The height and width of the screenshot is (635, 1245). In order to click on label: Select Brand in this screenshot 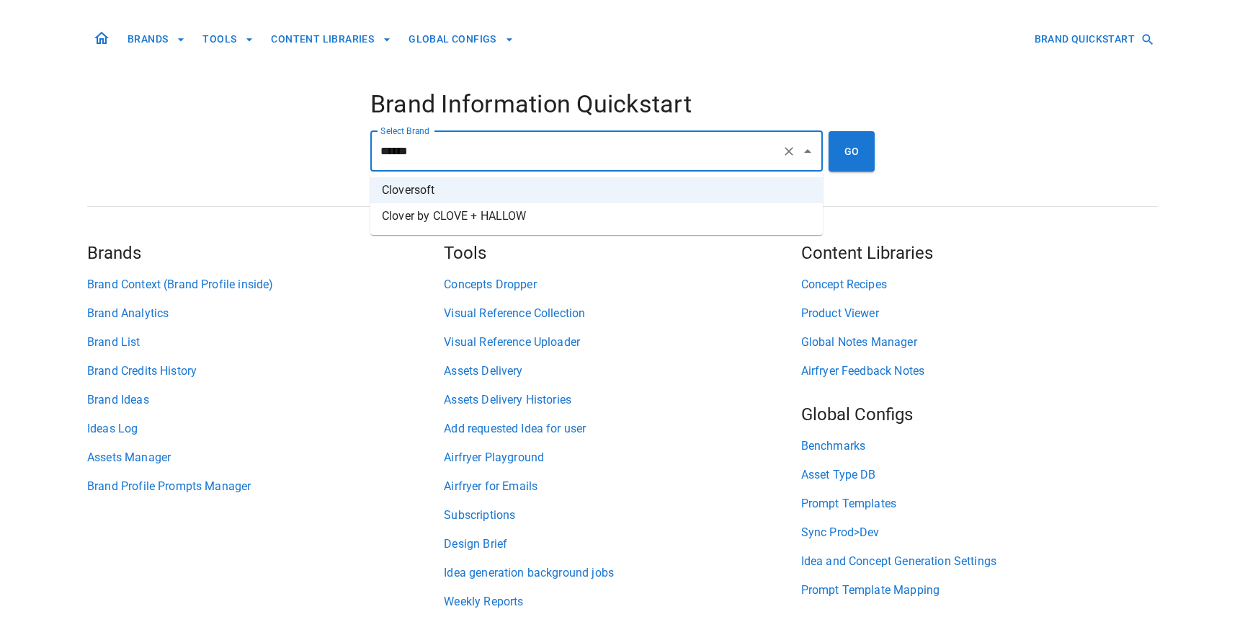, I will do `click(405, 130)`.